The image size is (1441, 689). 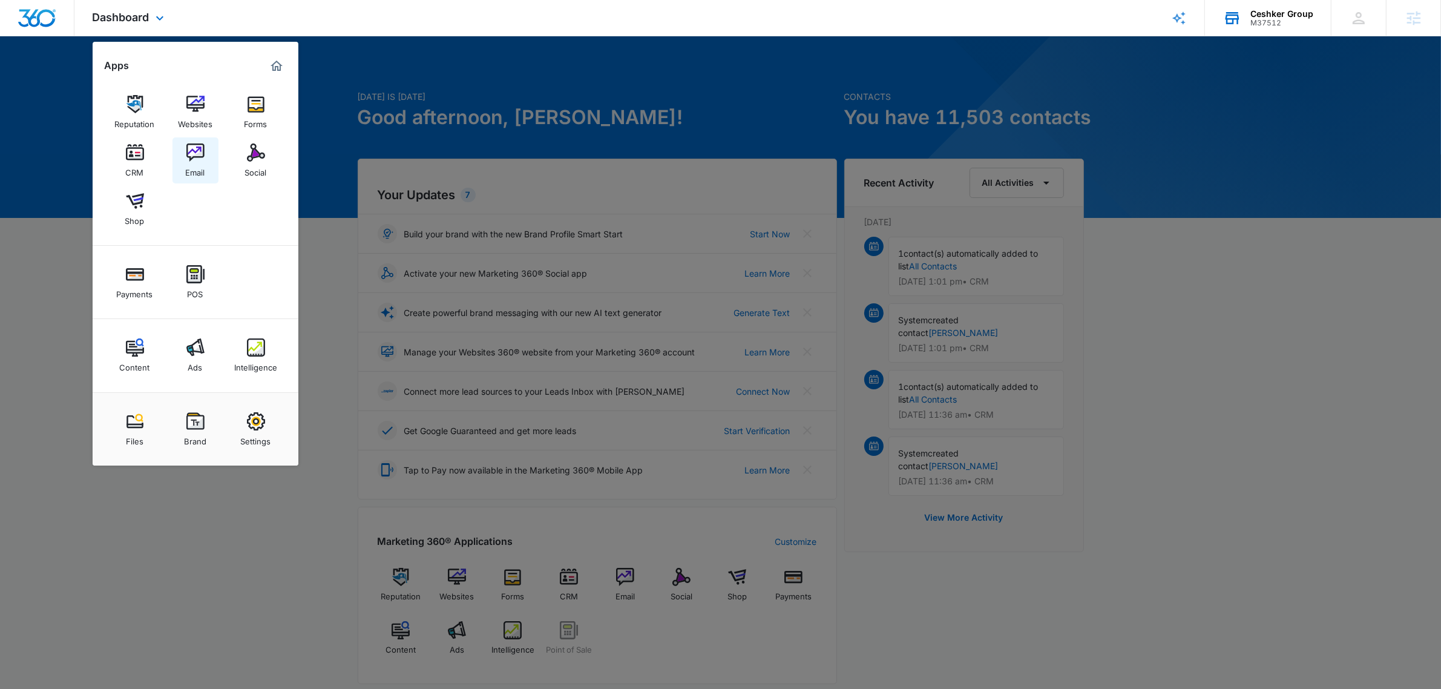 What do you see at coordinates (195, 438) in the screenshot?
I see `div: Brand` at bounding box center [195, 438].